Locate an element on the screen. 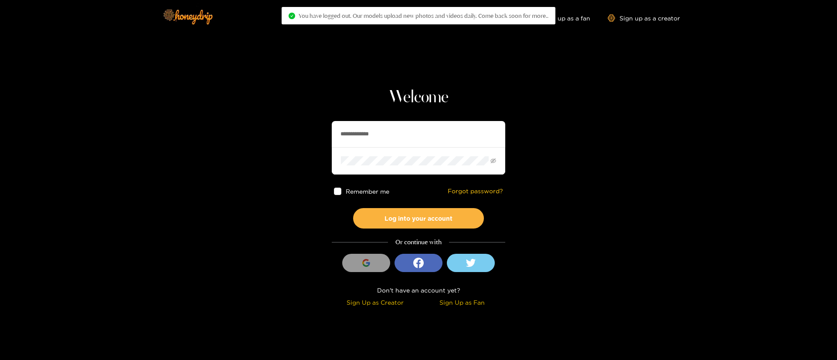 The height and width of the screenshot is (360, 837). span: eye-invisible is located at coordinates (493, 161).